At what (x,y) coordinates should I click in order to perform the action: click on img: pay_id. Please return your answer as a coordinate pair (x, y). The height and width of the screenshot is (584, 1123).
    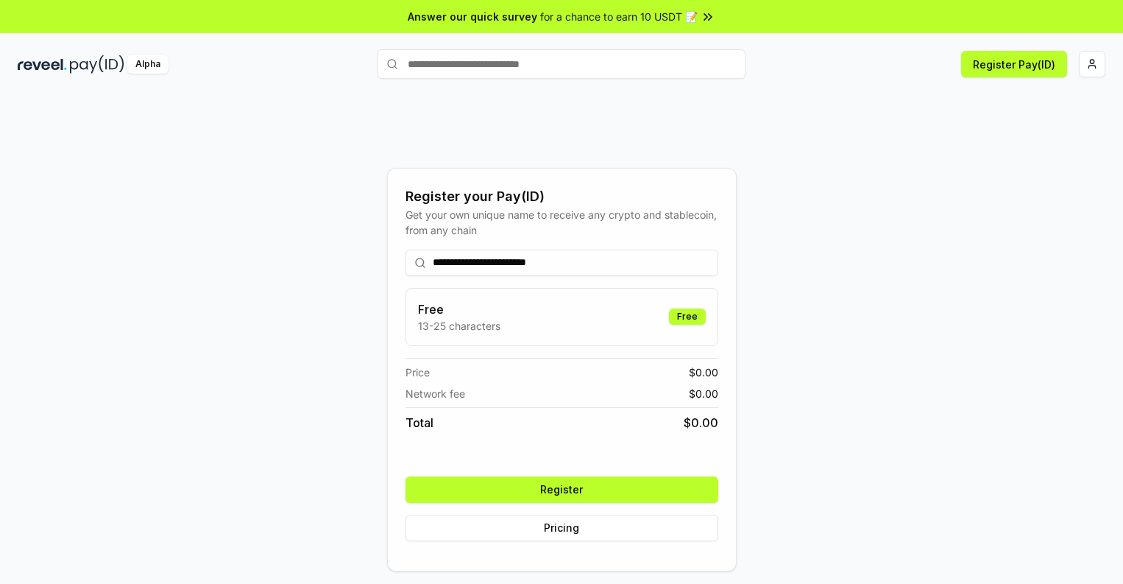
    Looking at the image, I should click on (97, 64).